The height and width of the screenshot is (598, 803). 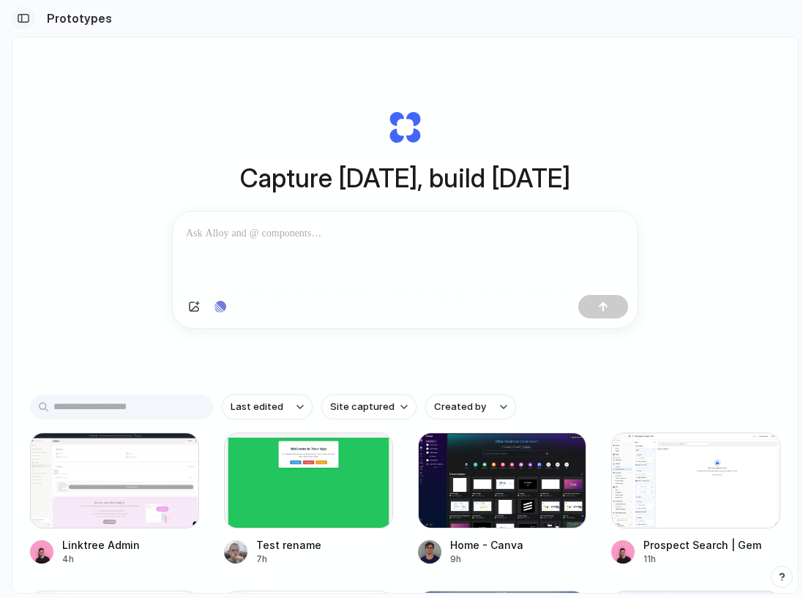 I want to click on a: Linktree AdminLinktree Admin4h, so click(x=114, y=499).